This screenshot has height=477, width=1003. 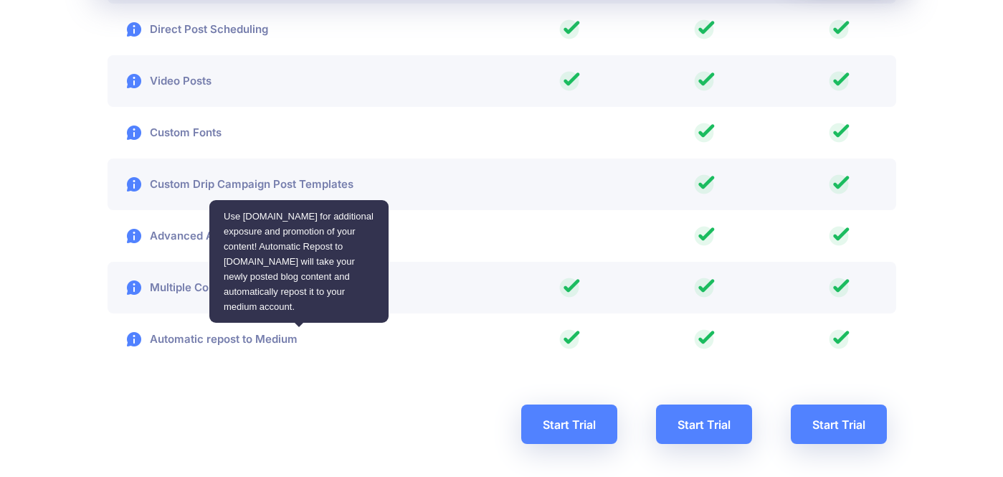 I want to click on p: Multiple Content Sources, so click(x=194, y=288).